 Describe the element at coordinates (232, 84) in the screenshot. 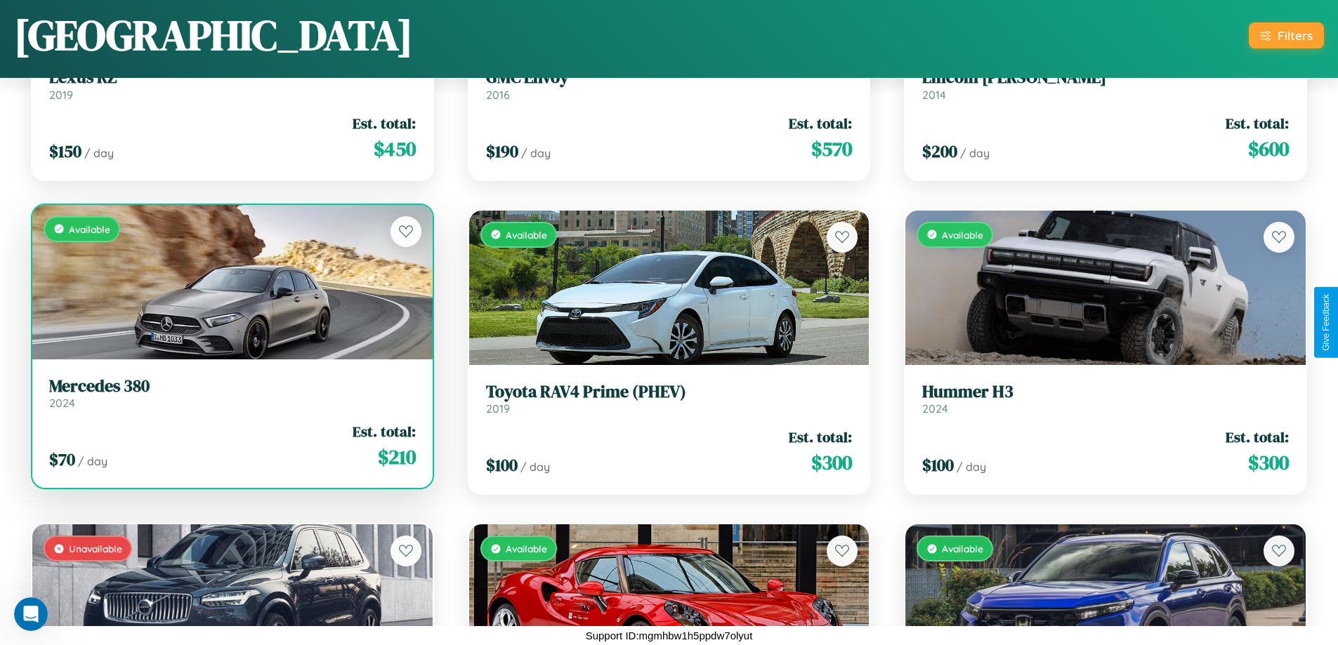

I see `a: Lexus RZ2019` at that location.